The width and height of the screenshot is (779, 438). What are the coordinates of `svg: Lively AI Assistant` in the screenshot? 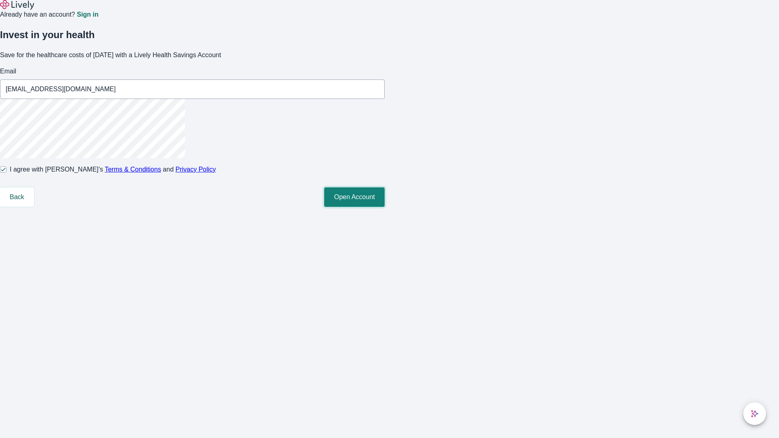 It's located at (754, 414).